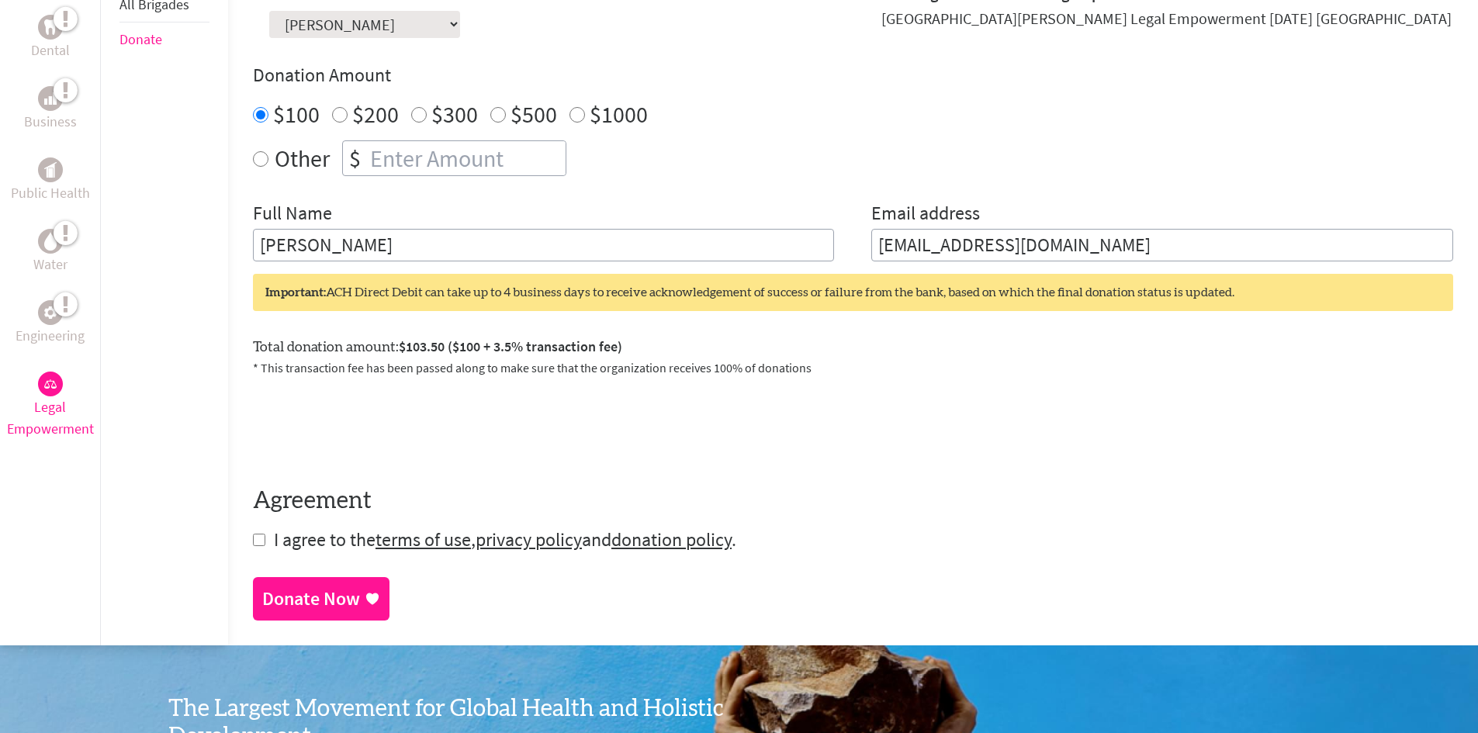 This screenshot has width=1478, height=733. Describe the element at coordinates (50, 27) in the screenshot. I see `div: Dental` at that location.